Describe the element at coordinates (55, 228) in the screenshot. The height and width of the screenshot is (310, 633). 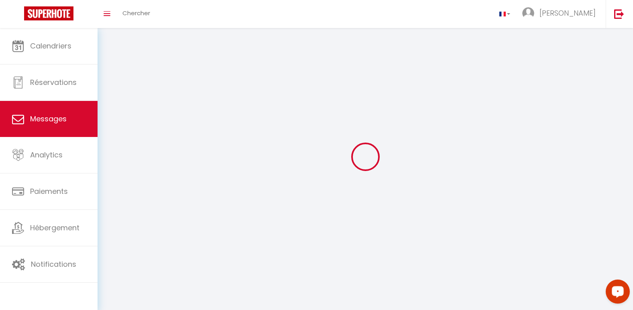
I see `span: Hébergement` at that location.